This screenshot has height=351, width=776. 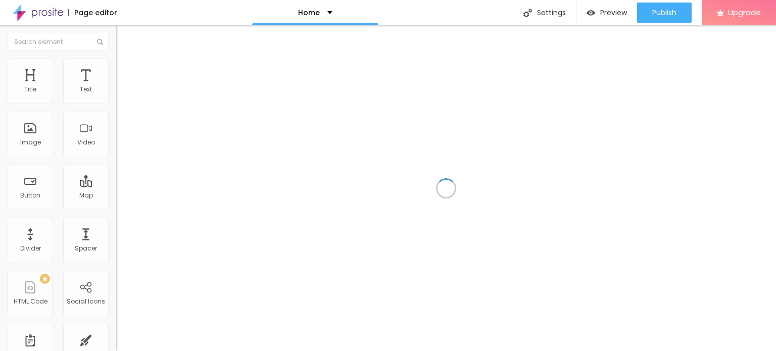 What do you see at coordinates (664, 13) in the screenshot?
I see `span: Publish` at bounding box center [664, 13].